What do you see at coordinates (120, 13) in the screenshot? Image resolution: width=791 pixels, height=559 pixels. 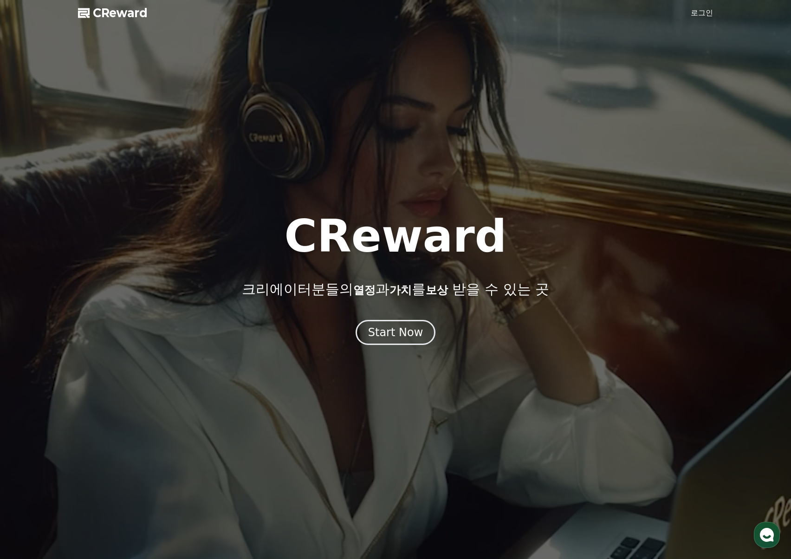 I see `span: CReward` at bounding box center [120, 13].